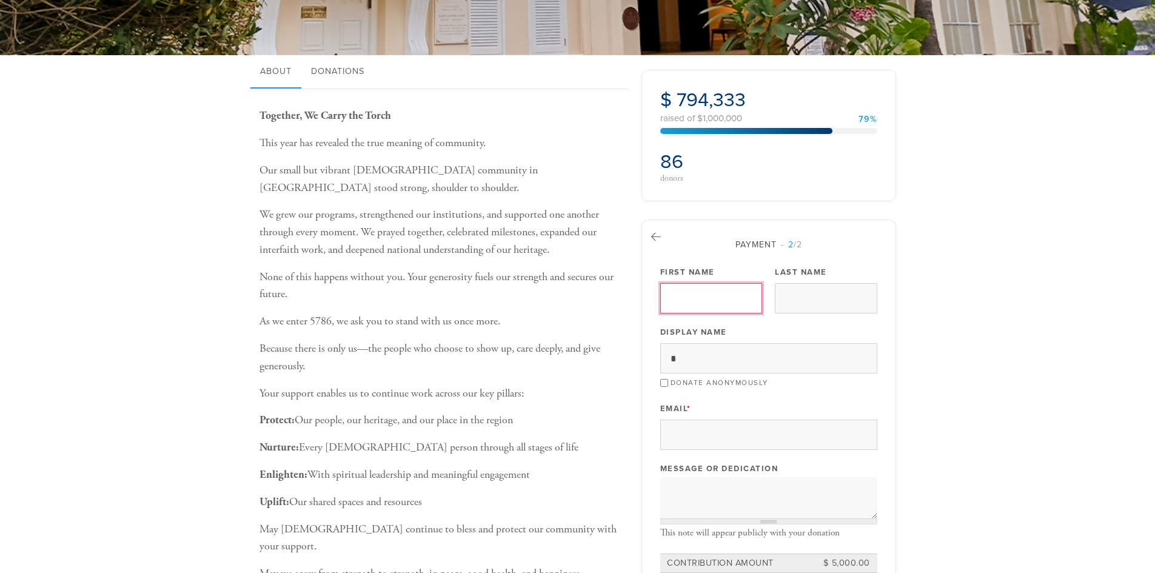 Image resolution: width=1155 pixels, height=573 pixels. I want to click on span: /2, so click(791, 244).